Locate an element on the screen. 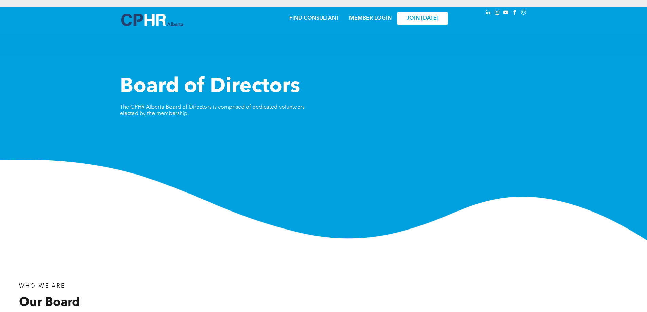 This screenshot has height=312, width=647. a: linkedin is located at coordinates (488, 13).